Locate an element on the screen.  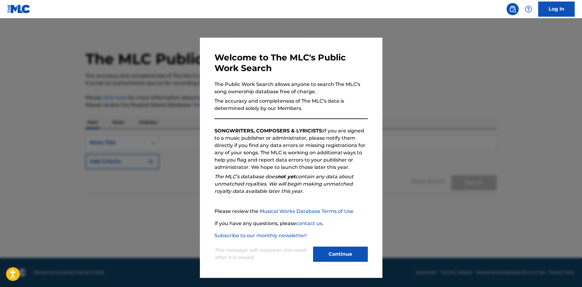
p: Please review the is located at coordinates (291, 212).